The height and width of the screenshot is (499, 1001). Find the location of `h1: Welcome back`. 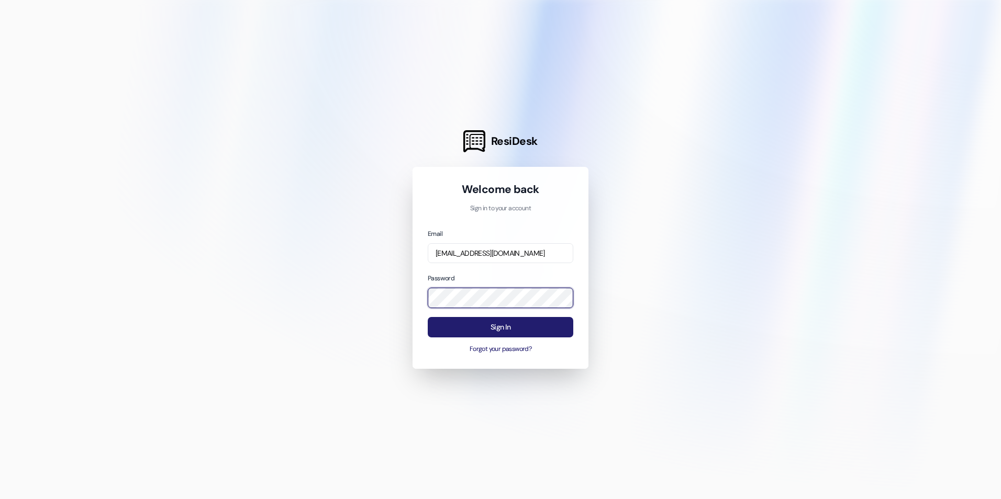

h1: Welcome back is located at coordinates (500, 189).